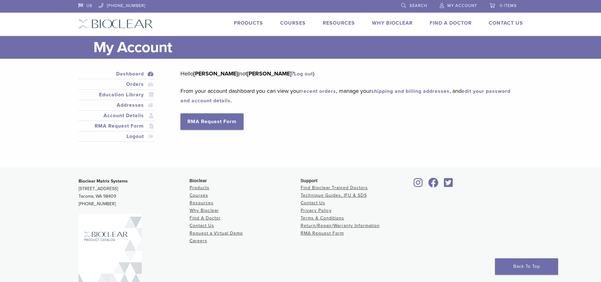  Describe the element at coordinates (527, 266) in the screenshot. I see `a: Back To Top` at that location.